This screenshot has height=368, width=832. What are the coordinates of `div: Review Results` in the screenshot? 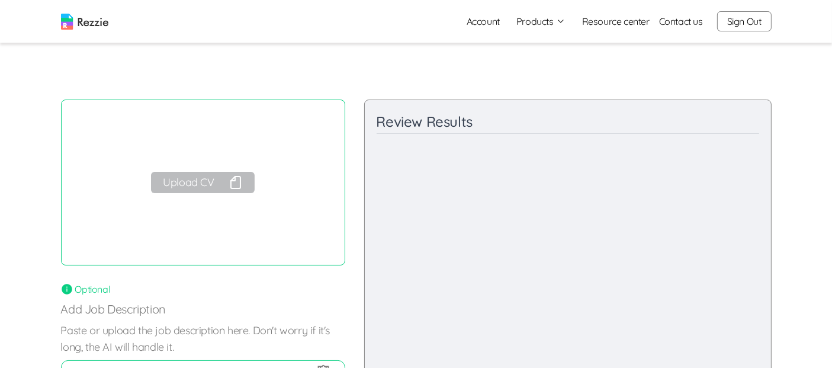 It's located at (568, 123).